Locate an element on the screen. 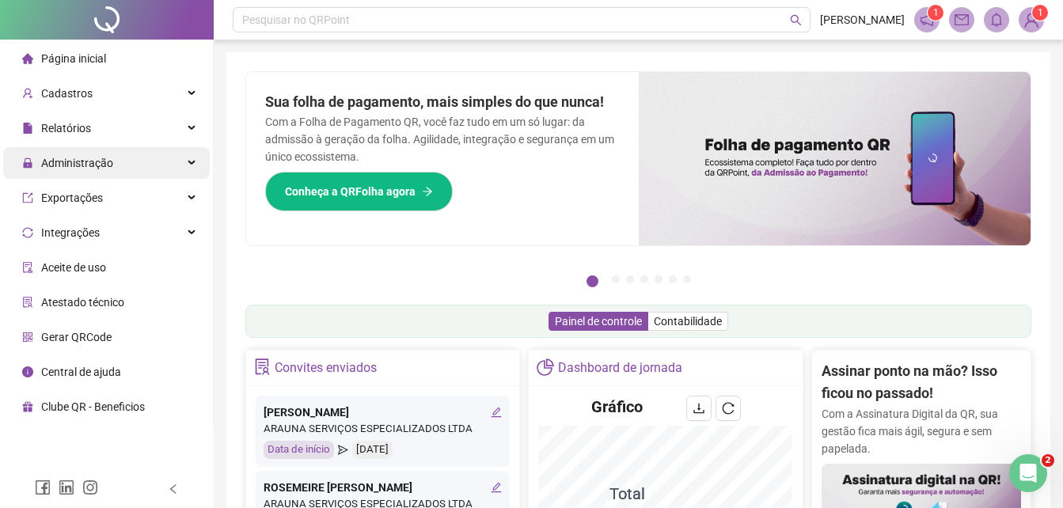  span: linkedin is located at coordinates (66, 487).